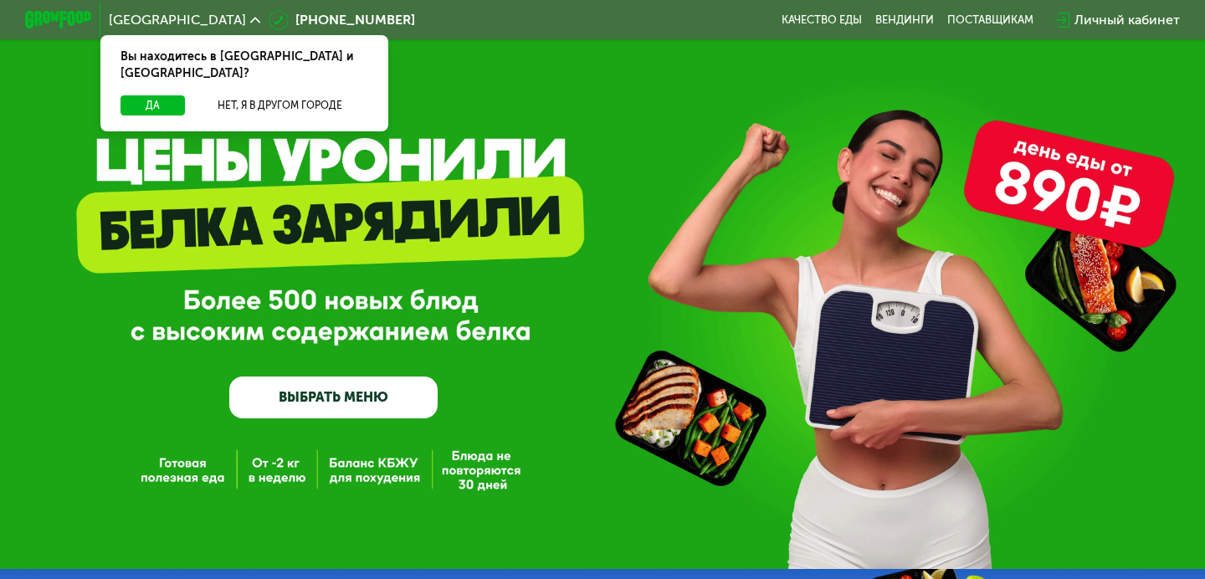  I want to click on button: Да, so click(152, 105).